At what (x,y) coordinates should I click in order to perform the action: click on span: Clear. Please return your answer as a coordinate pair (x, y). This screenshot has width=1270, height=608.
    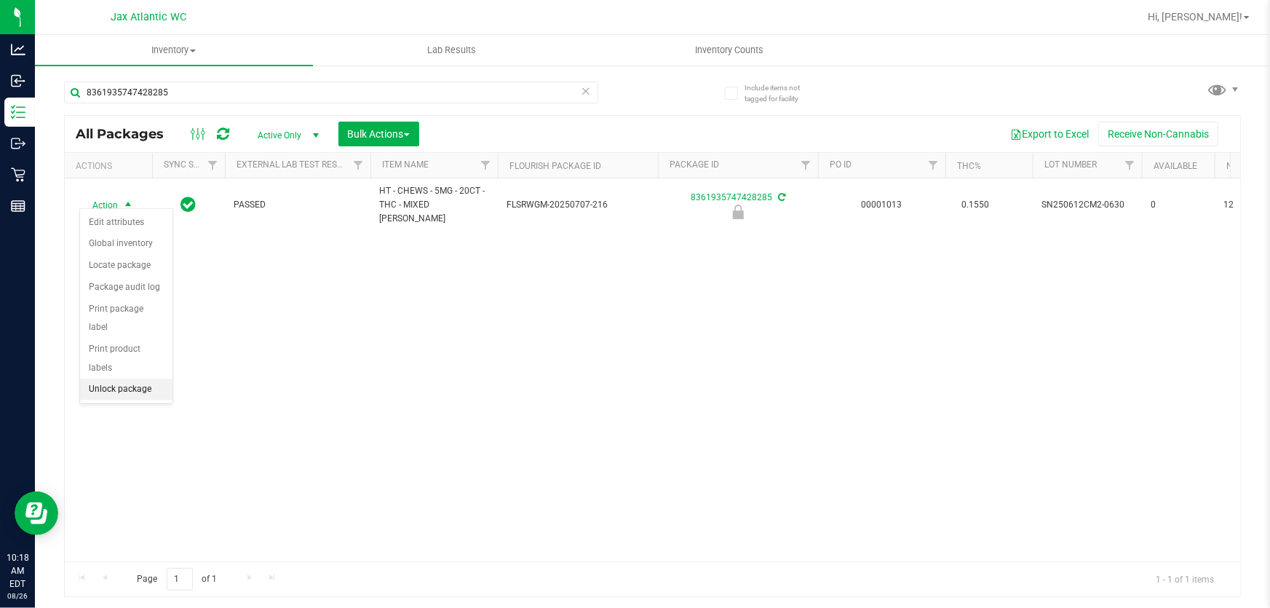
    Looking at the image, I should click on (586, 91).